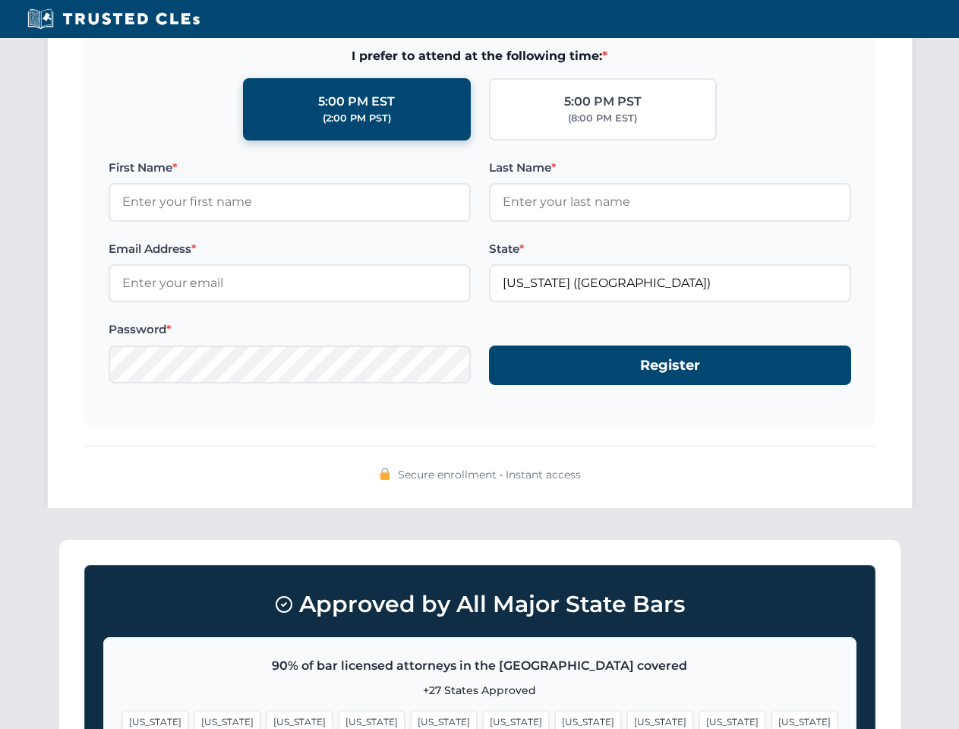  Describe the element at coordinates (357, 118) in the screenshot. I see `div: (2:00 PM PST)` at that location.